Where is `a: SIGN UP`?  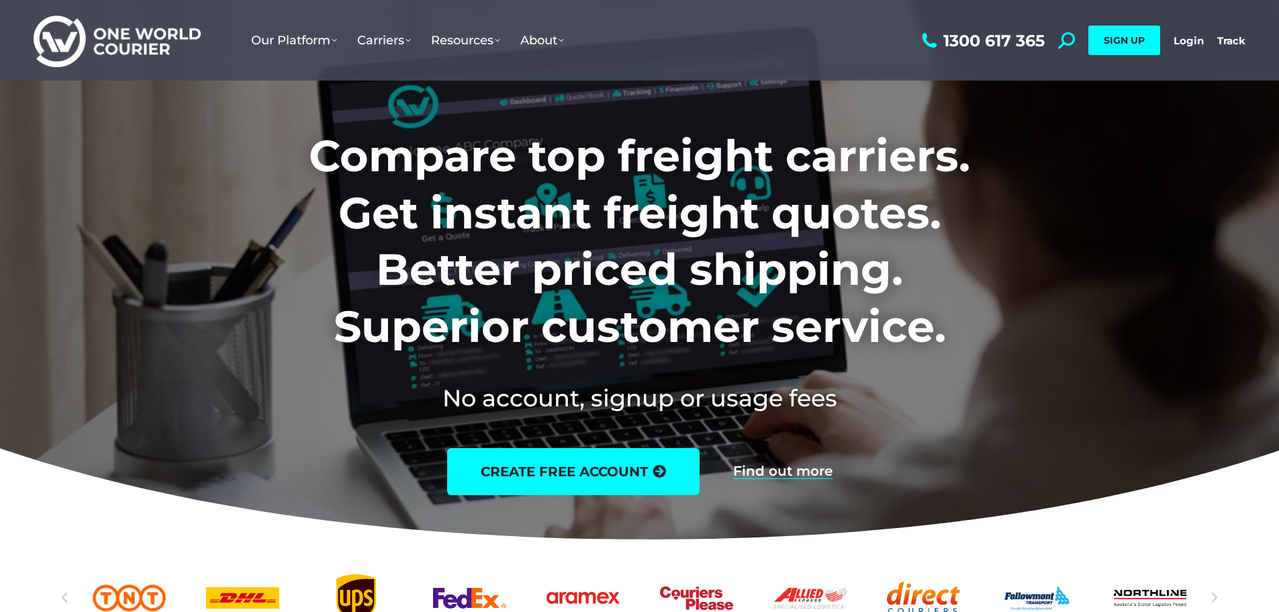
a: SIGN UP is located at coordinates (1124, 40).